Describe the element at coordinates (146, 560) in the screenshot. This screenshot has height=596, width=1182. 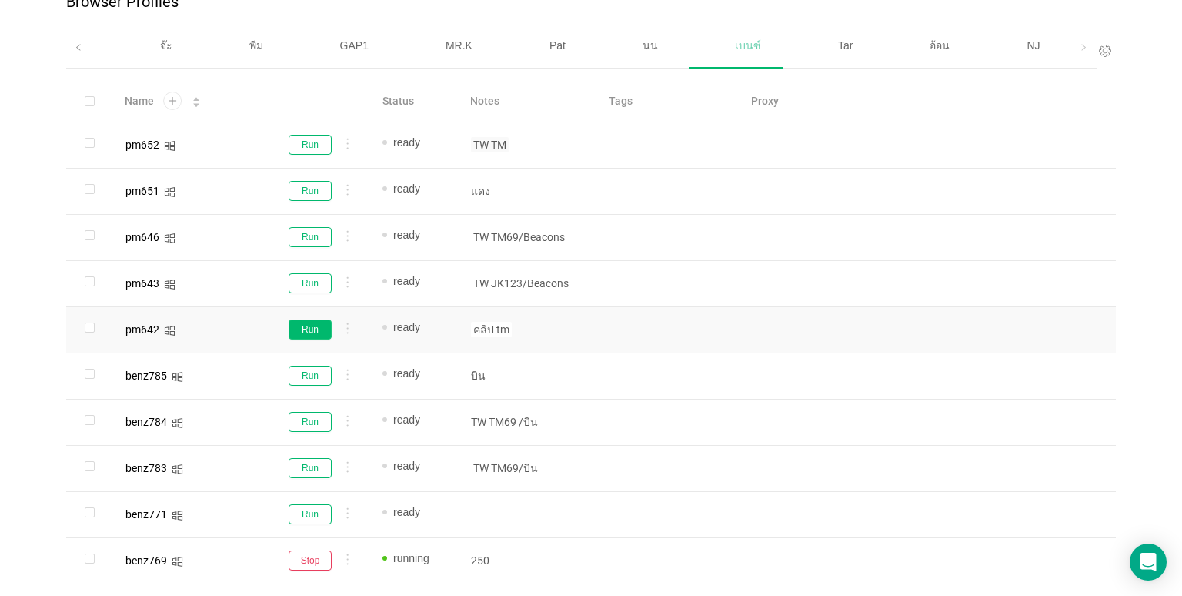
I see `div: benz769` at that location.